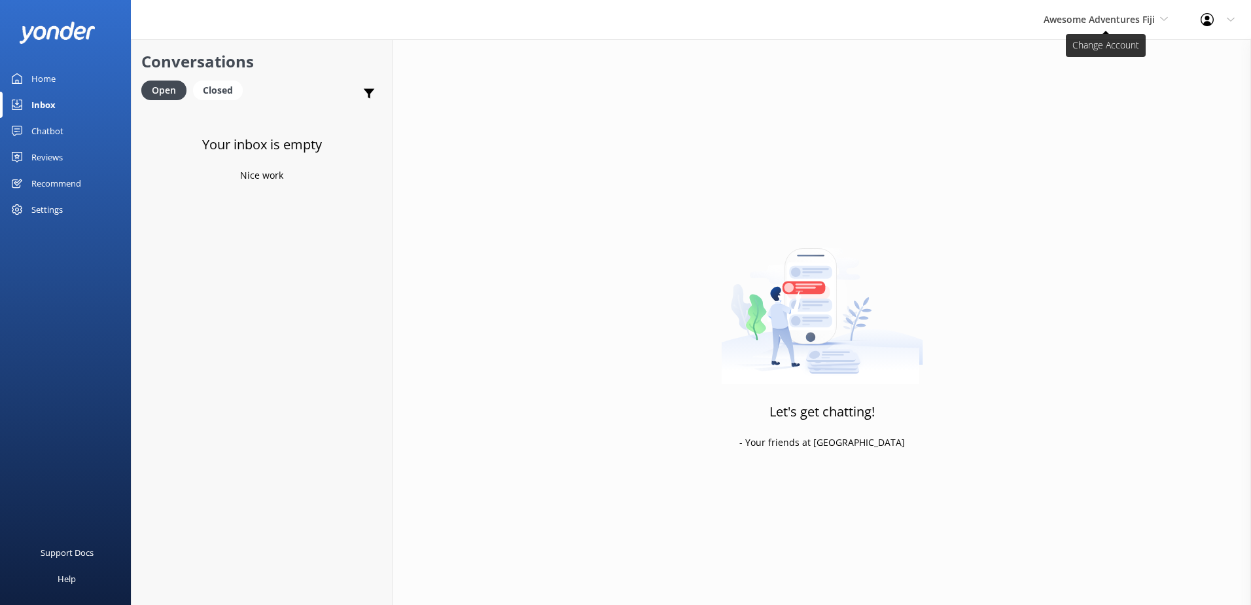 The width and height of the screenshot is (1251, 605). I want to click on h3: Your inbox is empty, so click(262, 145).